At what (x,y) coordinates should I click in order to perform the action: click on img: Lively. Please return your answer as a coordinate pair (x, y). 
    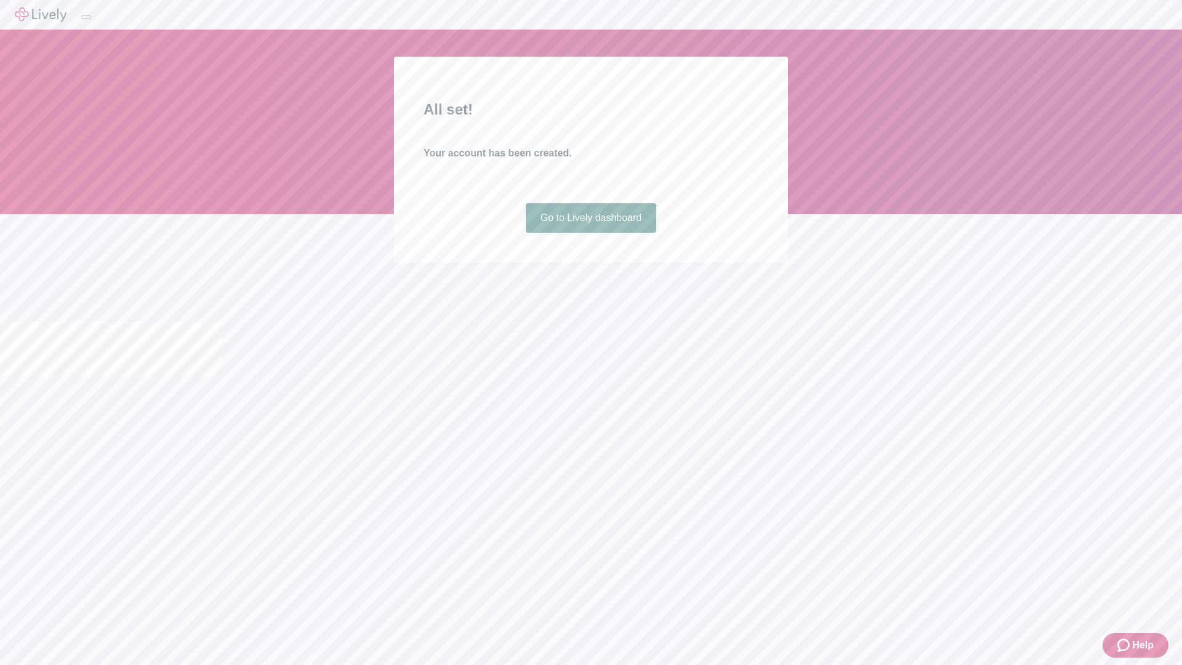
    Looking at the image, I should click on (41, 15).